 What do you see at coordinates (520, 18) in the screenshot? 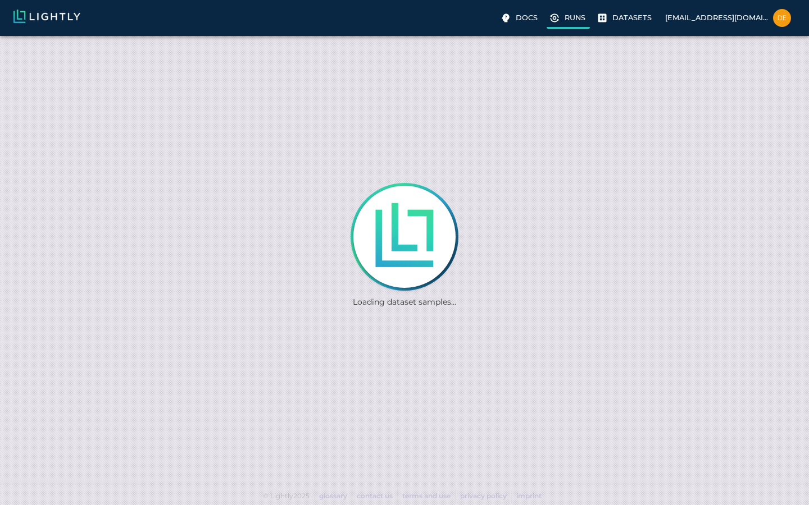
I see `a: Docs` at bounding box center [520, 18].